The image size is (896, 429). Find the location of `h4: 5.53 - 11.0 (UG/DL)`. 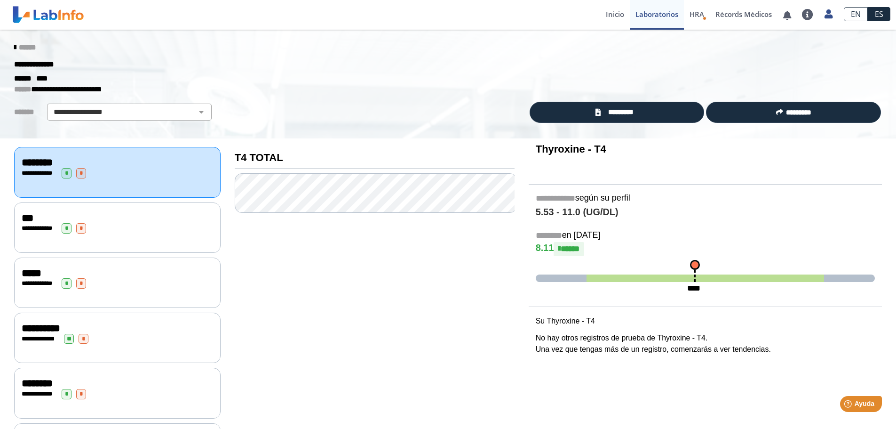

h4: 5.53 - 11.0 (UG/DL) is located at coordinates (705, 212).